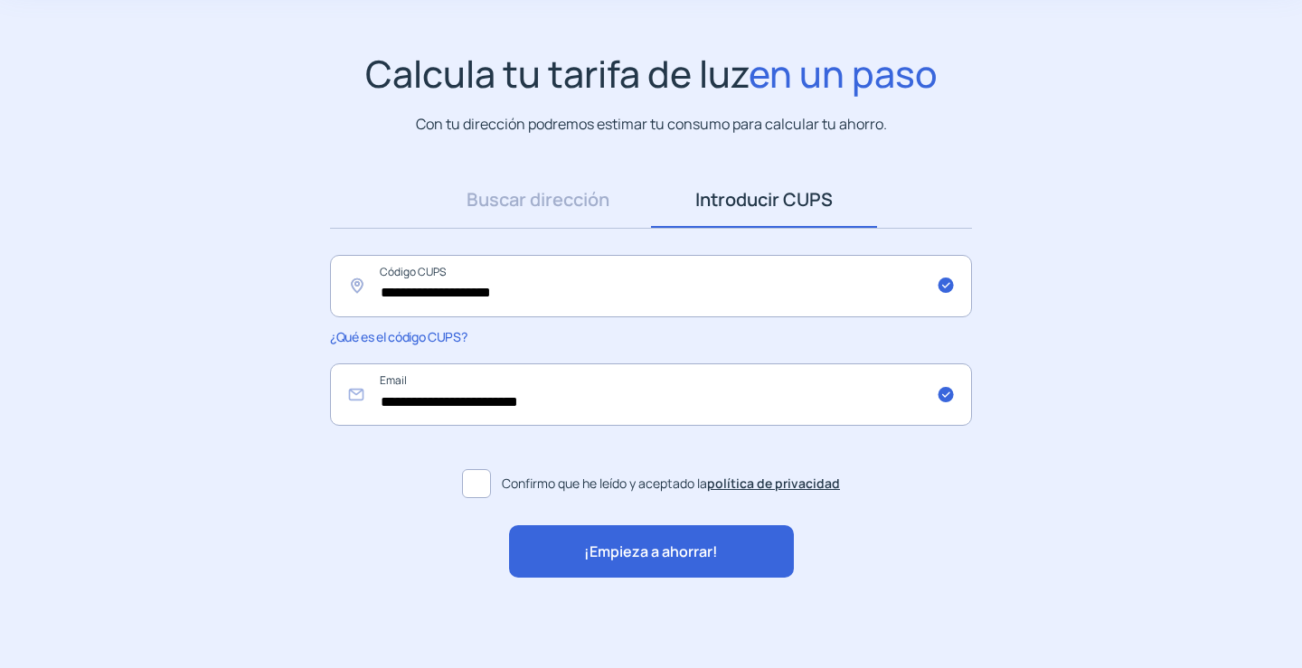  I want to click on a: Buscar dirección, so click(538, 200).